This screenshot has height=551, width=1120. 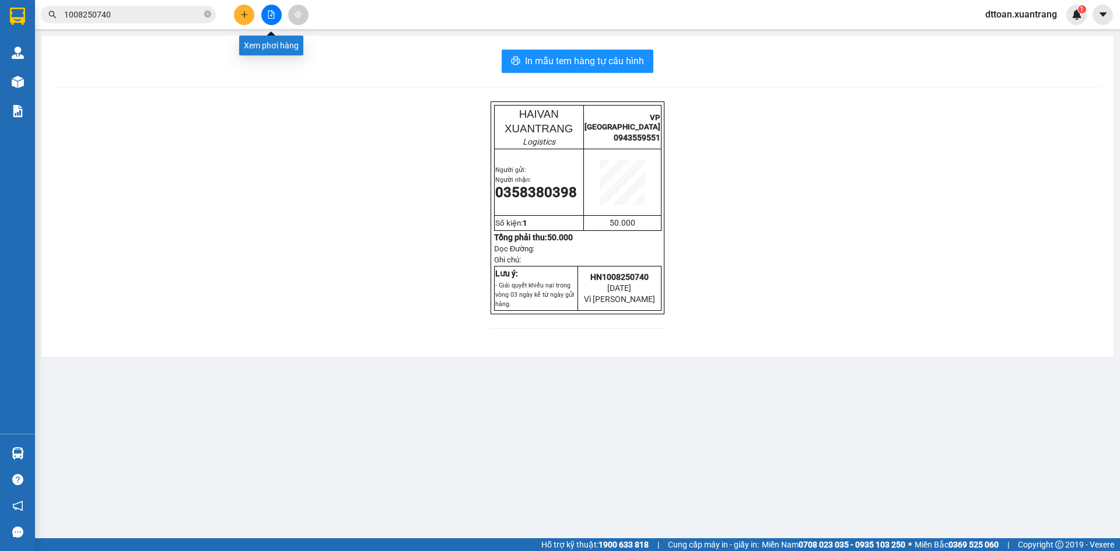 What do you see at coordinates (510, 170) in the screenshot?
I see `span: Người gửi:` at bounding box center [510, 170].